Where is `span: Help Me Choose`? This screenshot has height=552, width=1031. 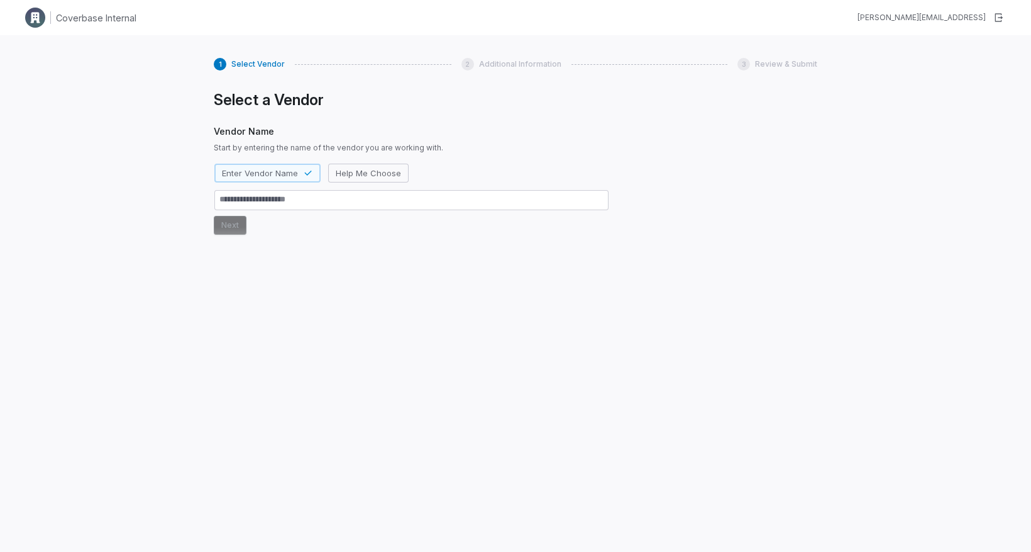 span: Help Me Choose is located at coordinates (369, 173).